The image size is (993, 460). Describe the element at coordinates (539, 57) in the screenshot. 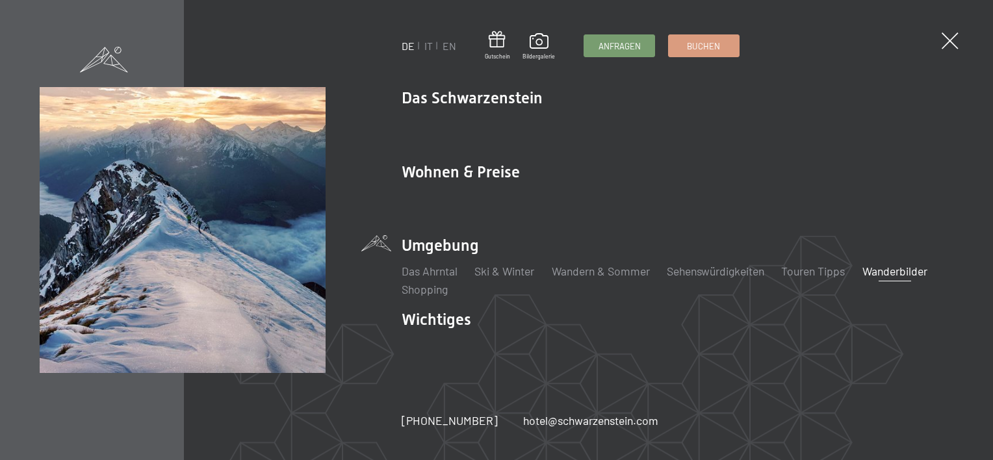

I see `span: Bildergalerie` at that location.